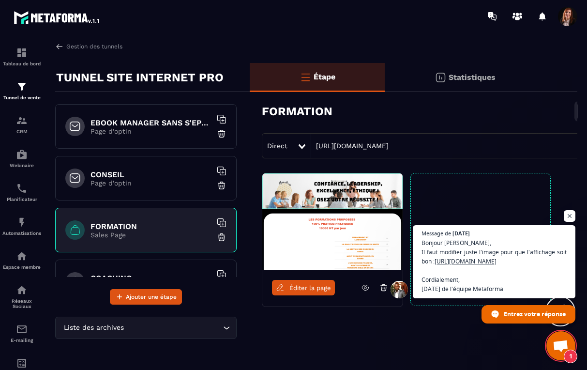 This screenshot has width=587, height=370. What do you see at coordinates (535, 314) in the screenshot?
I see `span: Entrez votre réponse` at bounding box center [535, 314].